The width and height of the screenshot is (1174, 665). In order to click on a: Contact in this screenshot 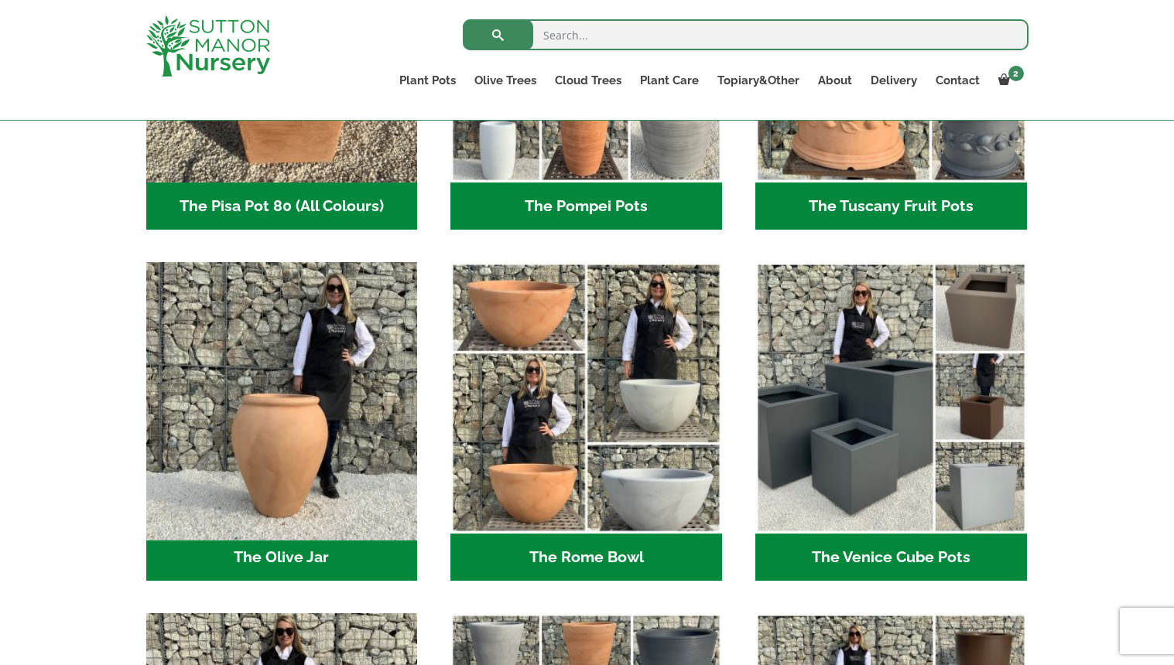, I will do `click(957, 80)`.